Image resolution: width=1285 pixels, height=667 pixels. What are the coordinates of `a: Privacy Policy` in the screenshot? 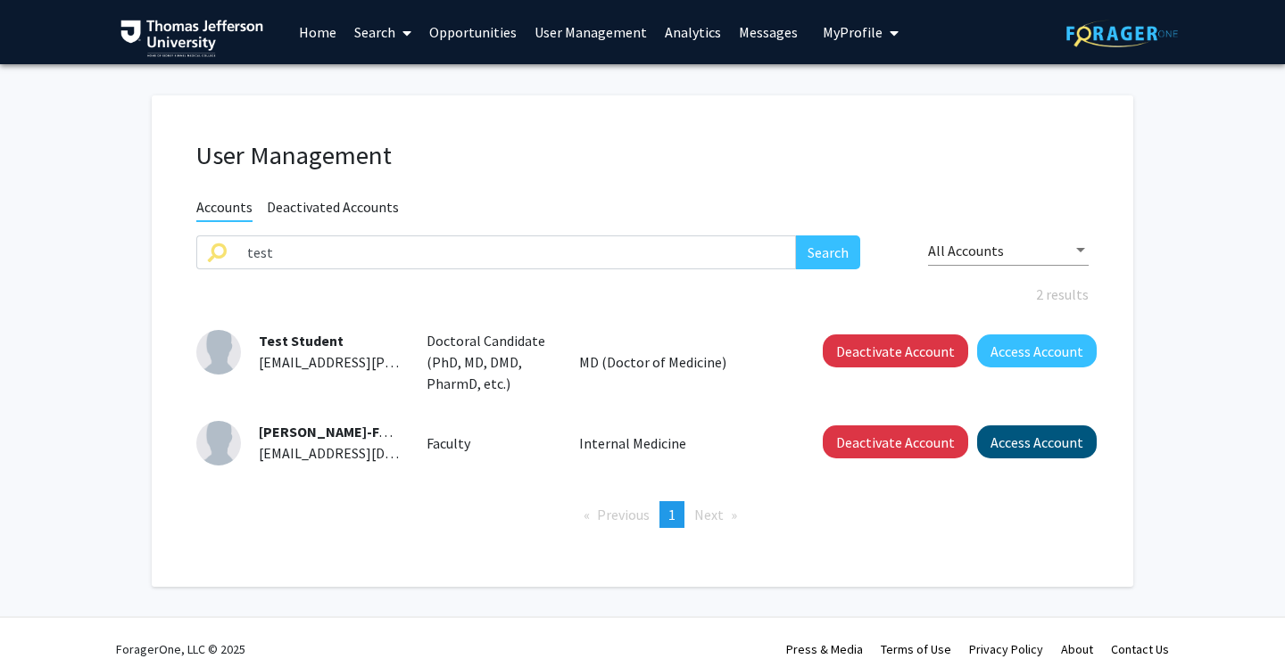 It's located at (1005, 649).